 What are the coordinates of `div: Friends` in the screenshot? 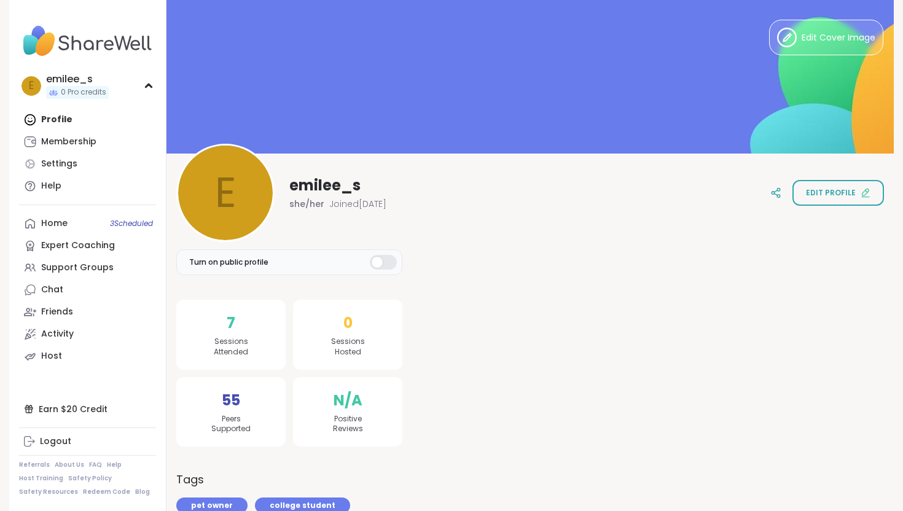 It's located at (57, 312).